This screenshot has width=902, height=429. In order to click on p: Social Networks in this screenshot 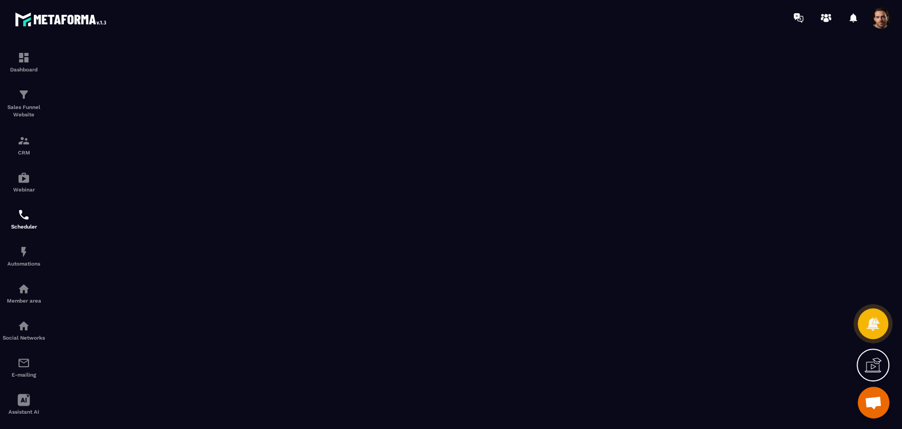, I will do `click(24, 337)`.